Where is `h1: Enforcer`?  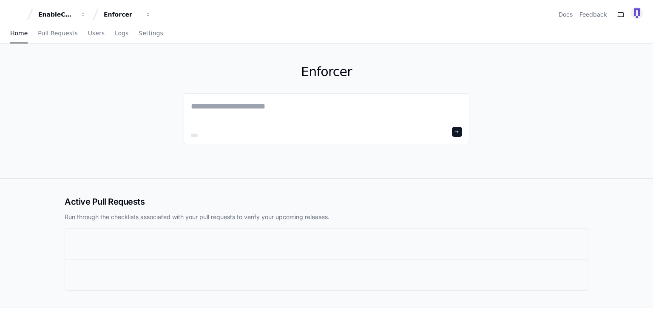 h1: Enforcer is located at coordinates (327, 72).